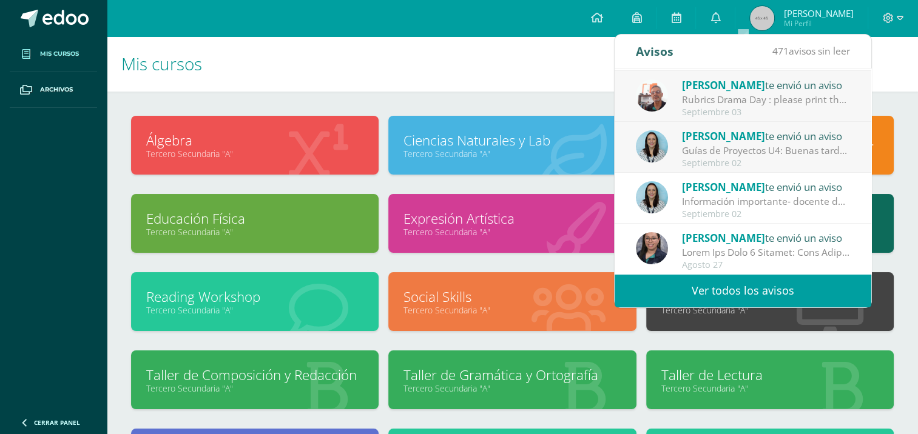 The height and width of the screenshot is (434, 918). What do you see at coordinates (255, 218) in the screenshot?
I see `a: Educación Física` at bounding box center [255, 218].